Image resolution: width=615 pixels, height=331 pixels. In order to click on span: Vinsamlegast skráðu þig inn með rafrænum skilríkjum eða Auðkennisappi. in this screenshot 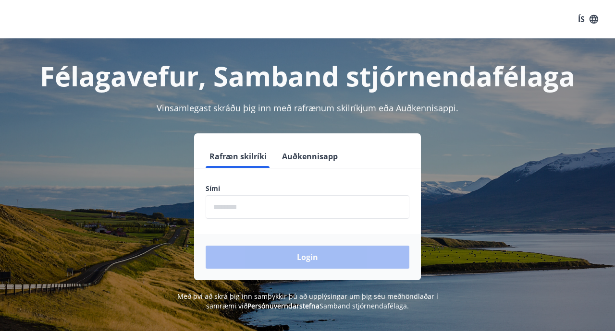, I will do `click(307, 108)`.